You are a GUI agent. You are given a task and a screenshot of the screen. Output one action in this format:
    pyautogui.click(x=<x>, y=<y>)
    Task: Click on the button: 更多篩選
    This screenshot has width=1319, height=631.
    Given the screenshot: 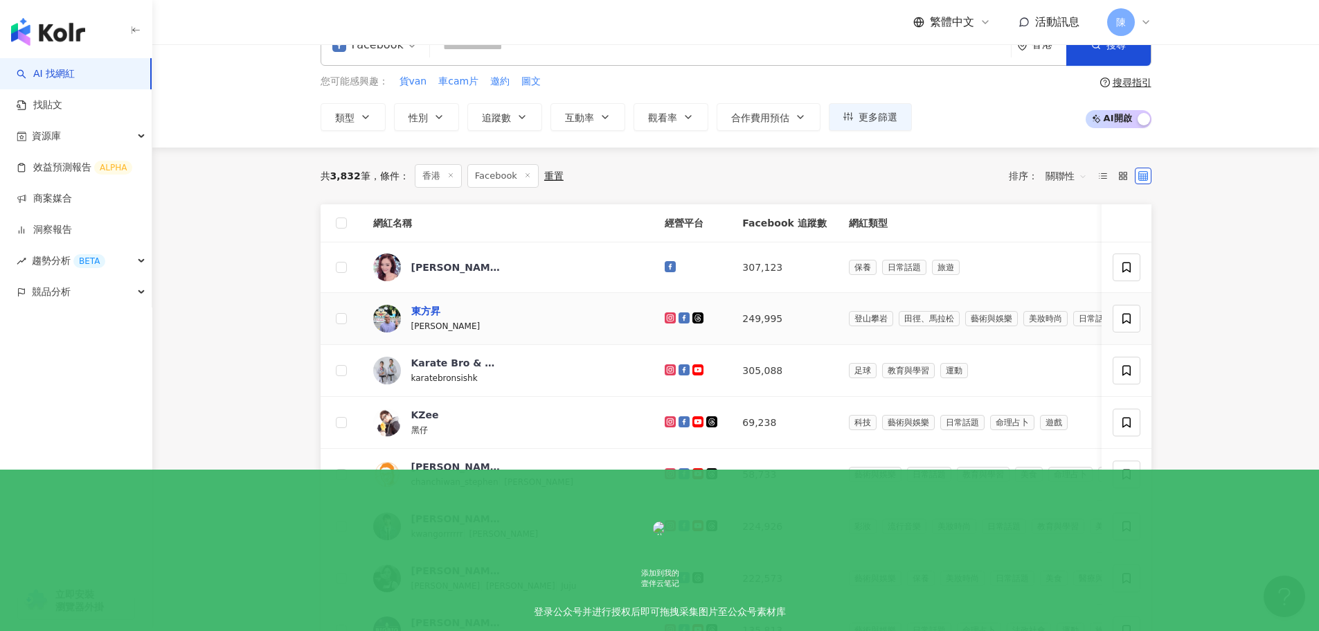 What is the action you would take?
    pyautogui.click(x=870, y=117)
    